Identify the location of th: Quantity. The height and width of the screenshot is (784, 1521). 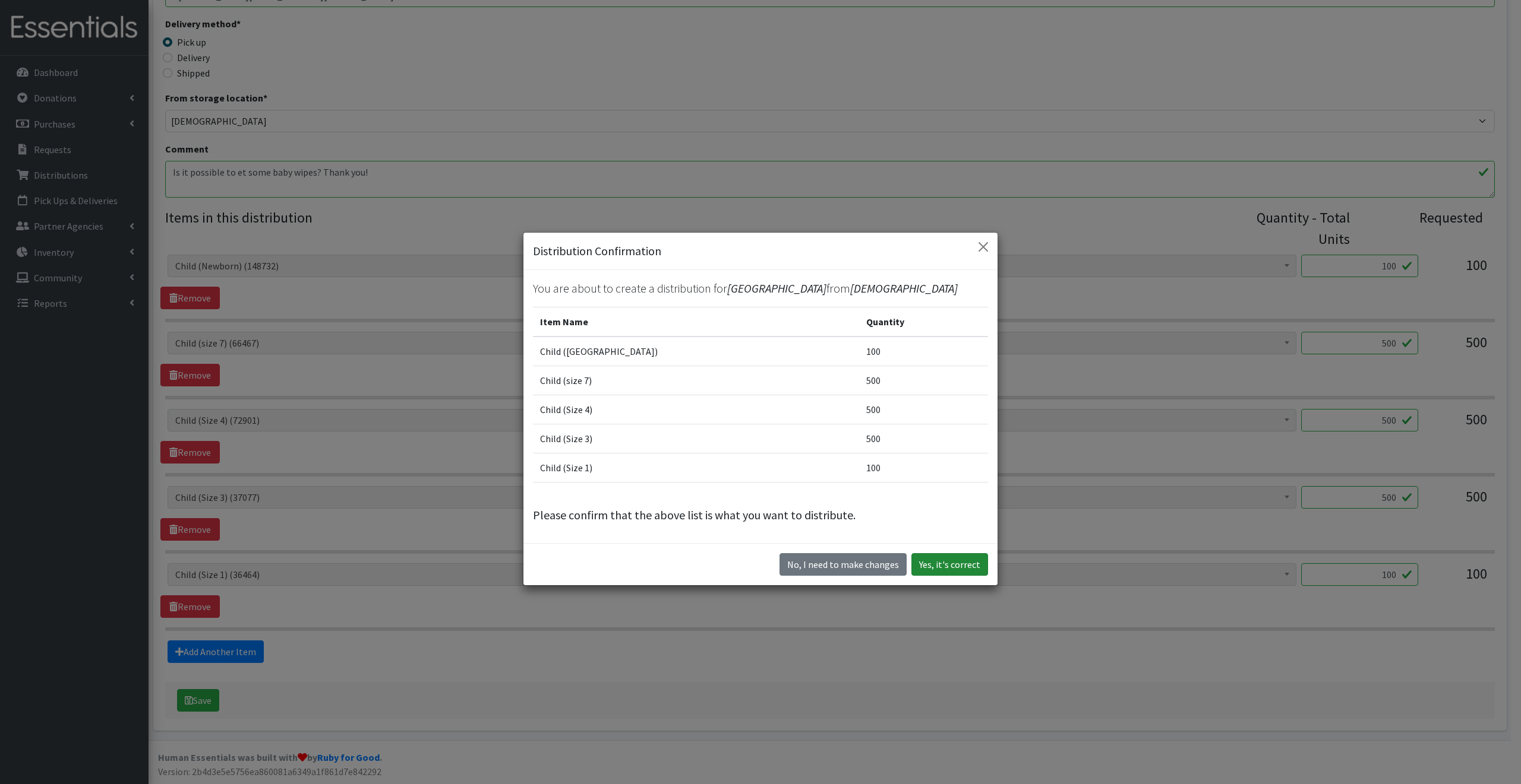
(923, 322).